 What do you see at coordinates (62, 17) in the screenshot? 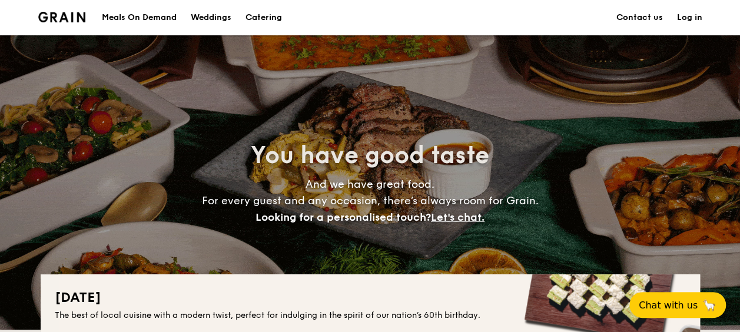
I see `a: Logotype` at bounding box center [62, 17].